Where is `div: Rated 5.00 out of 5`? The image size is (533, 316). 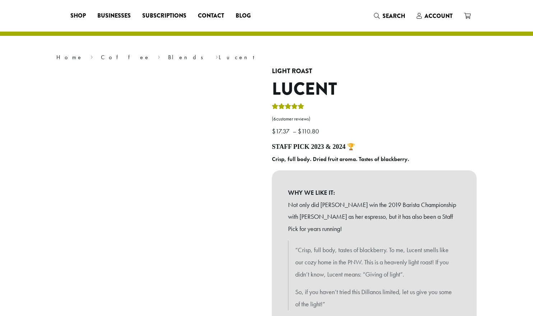
div: Rated 5.00 out of 5 is located at coordinates (288, 108).